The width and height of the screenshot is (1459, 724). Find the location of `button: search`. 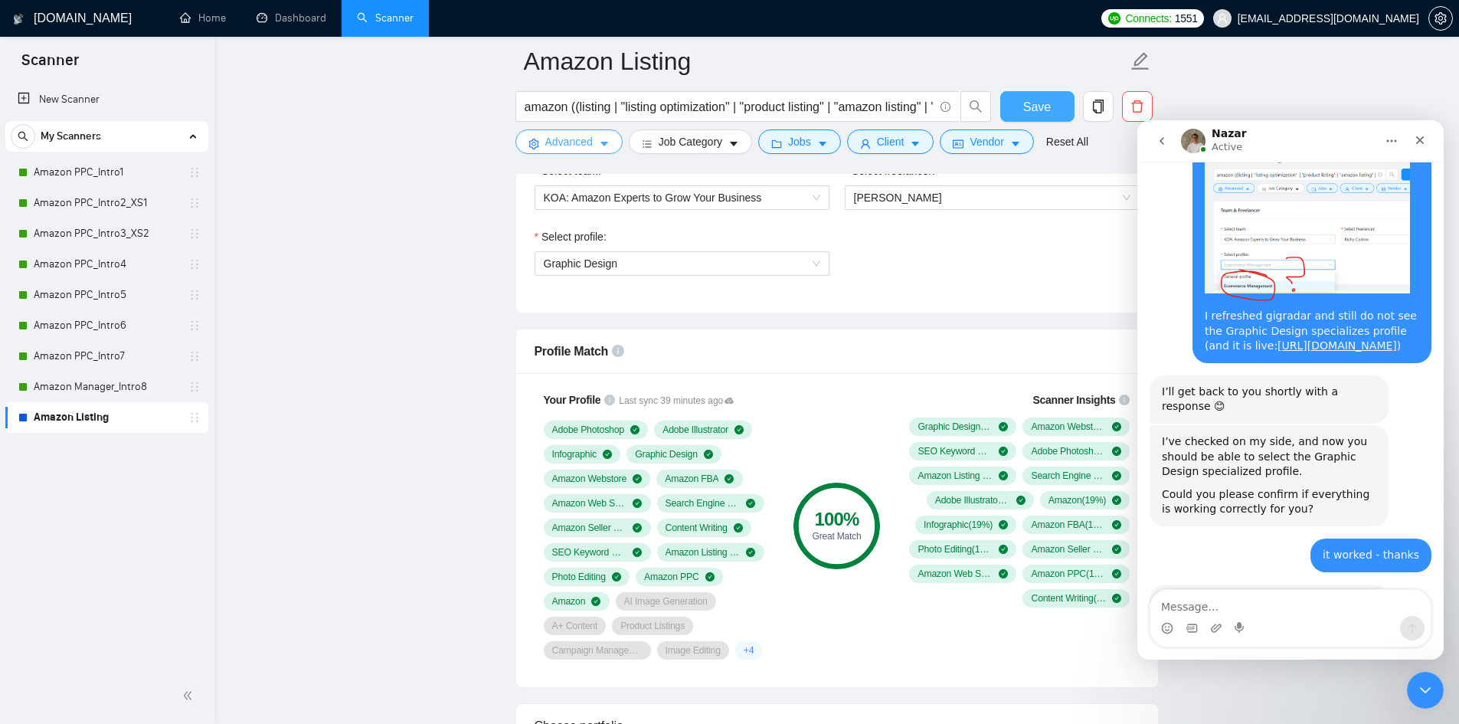

button: search is located at coordinates (23, 136).